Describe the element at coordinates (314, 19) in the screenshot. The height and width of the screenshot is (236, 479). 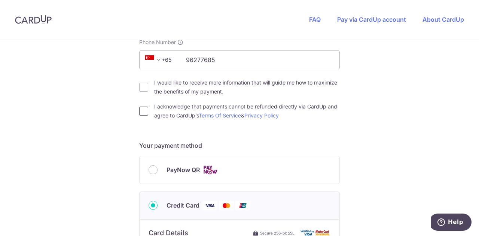
I see `a: FAQ` at that location.